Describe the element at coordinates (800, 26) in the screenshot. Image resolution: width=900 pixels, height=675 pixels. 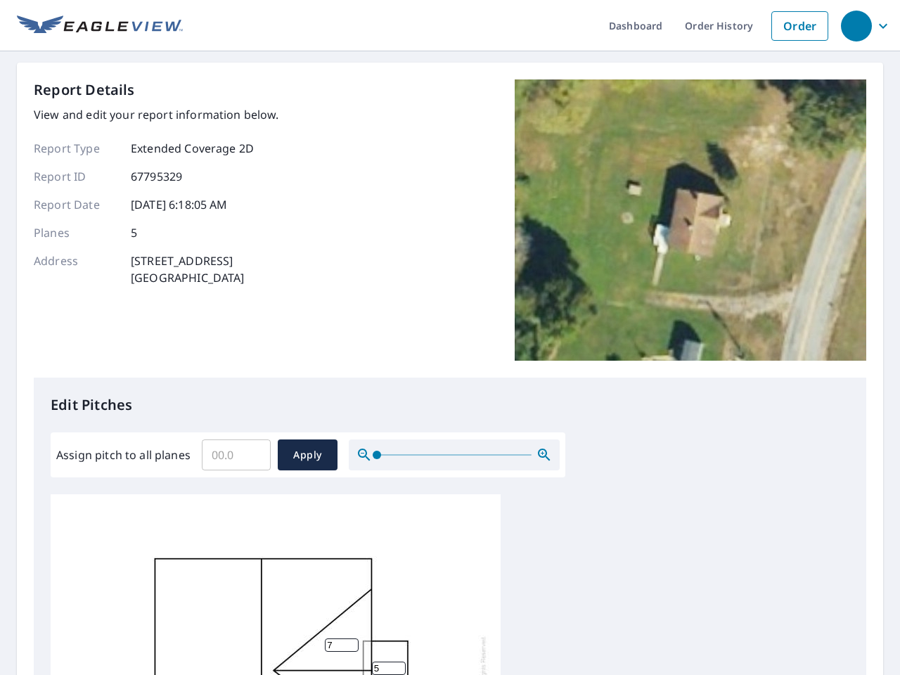
I see `a: Order` at that location.